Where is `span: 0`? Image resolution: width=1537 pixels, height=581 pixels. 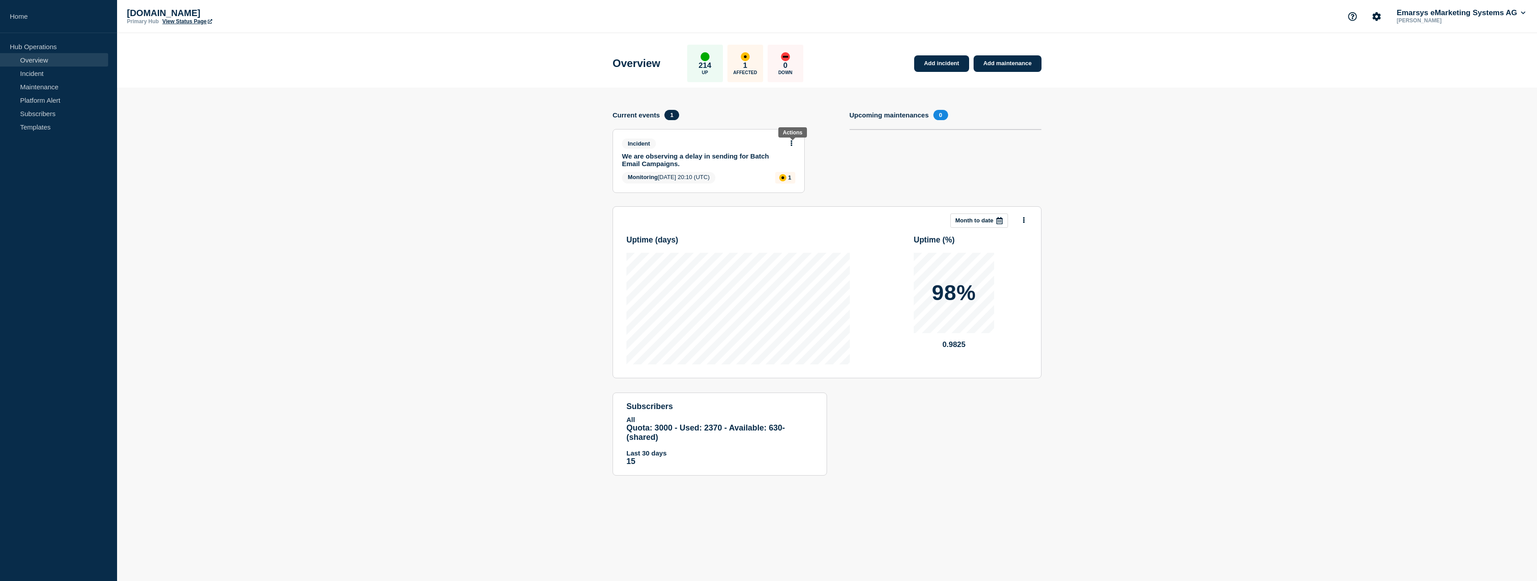 span: 0 is located at coordinates (940, 115).